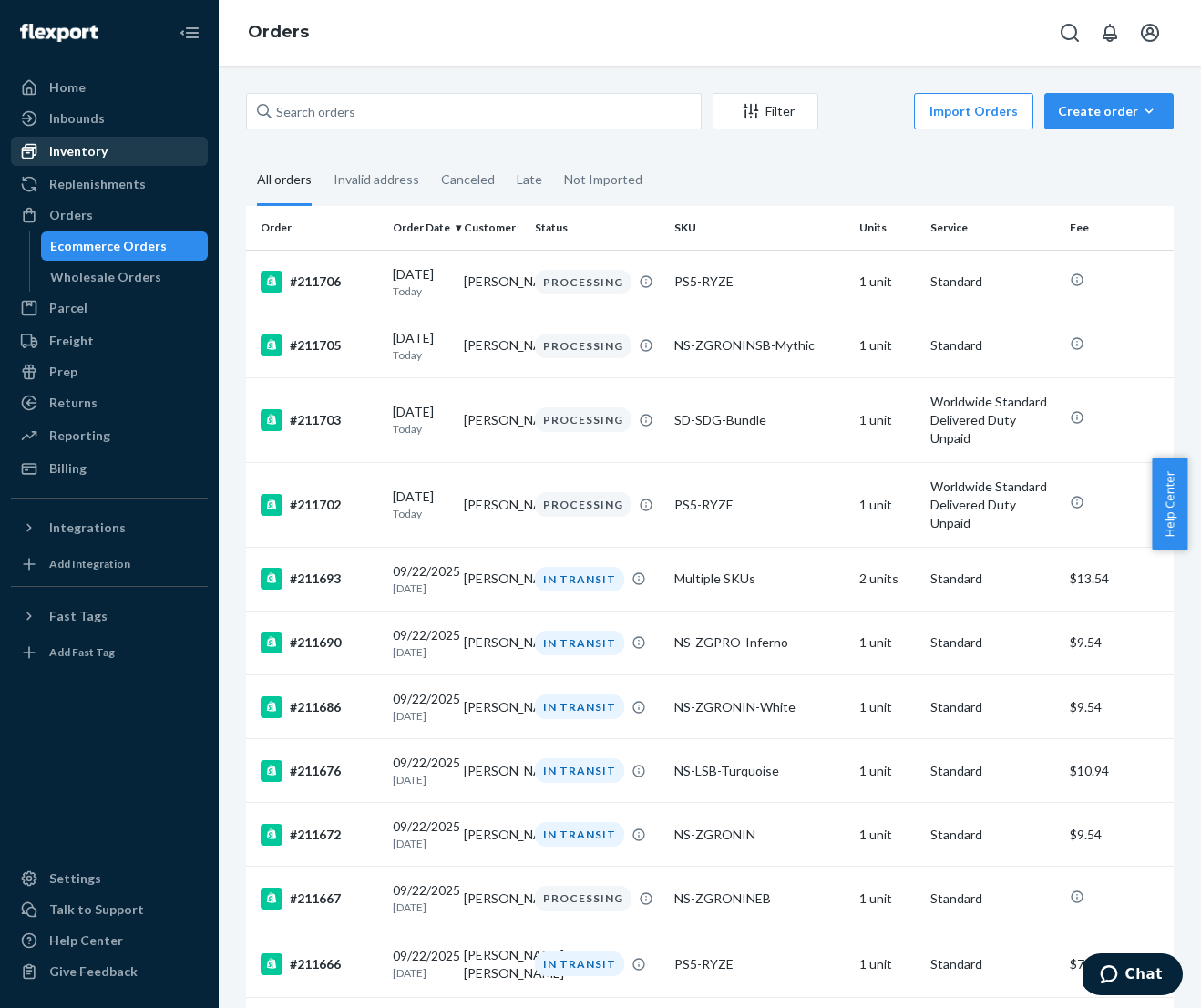  Describe the element at coordinates (318, 835) in the screenshot. I see `div: #211672` at that location.